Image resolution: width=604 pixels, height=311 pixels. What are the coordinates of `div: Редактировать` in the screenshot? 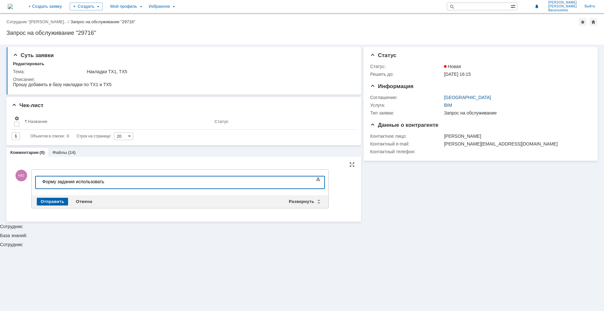 It's located at (28, 64).